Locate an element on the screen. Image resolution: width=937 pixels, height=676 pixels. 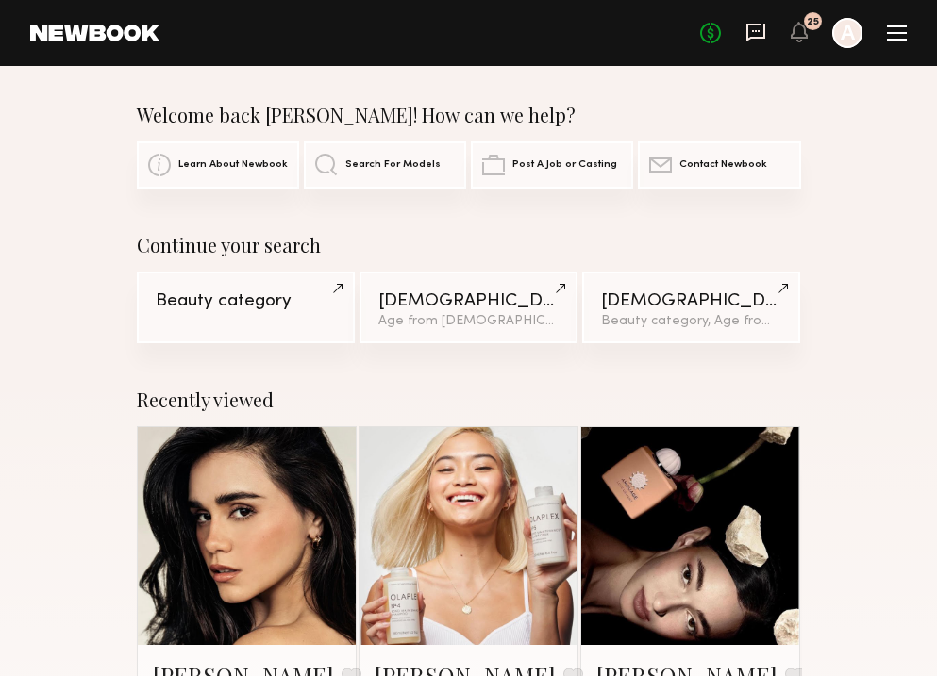
div: Beauty category is located at coordinates (245, 301).